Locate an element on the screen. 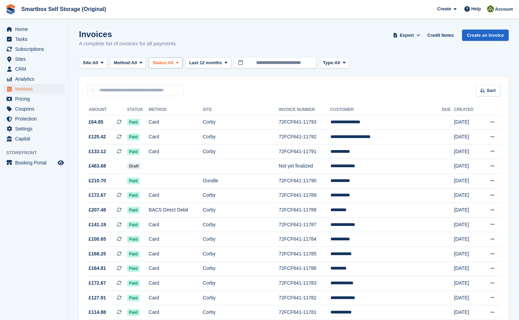  span: Coupons is located at coordinates (36, 109).